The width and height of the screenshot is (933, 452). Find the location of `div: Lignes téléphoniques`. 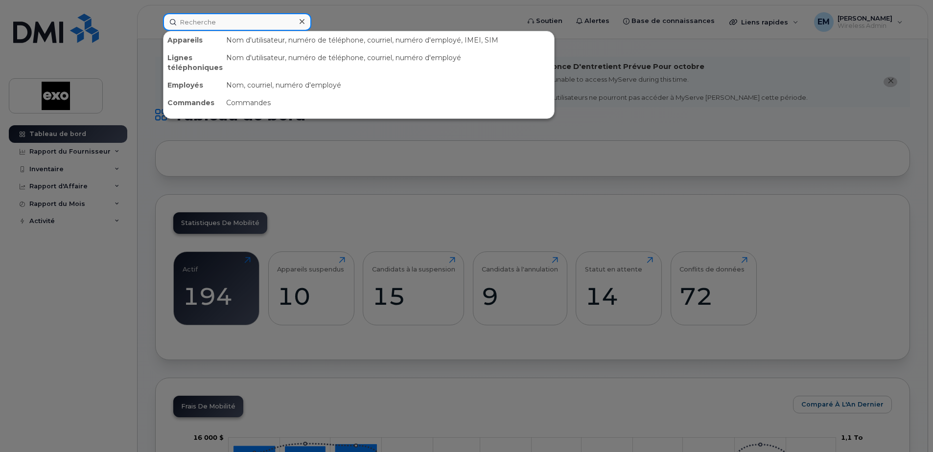

div: Lignes téléphoniques is located at coordinates (193, 63).